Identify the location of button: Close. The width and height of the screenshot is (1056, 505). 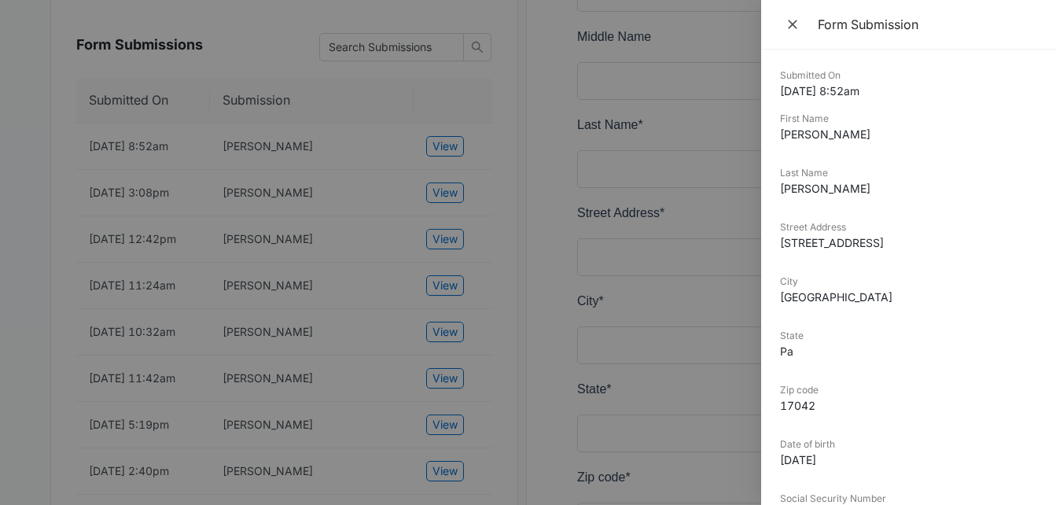
(794, 24).